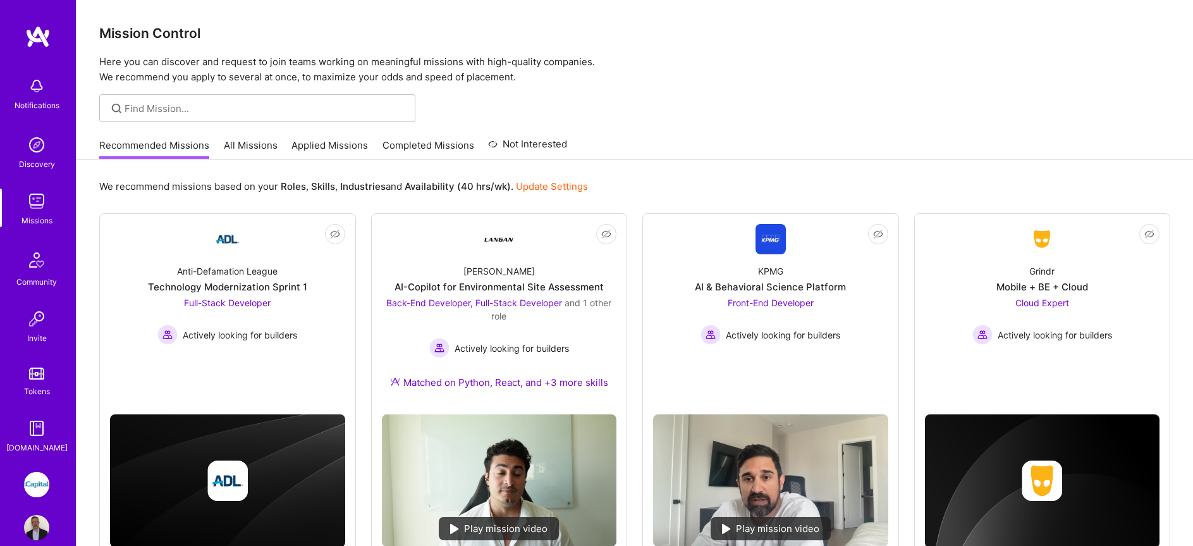  Describe the element at coordinates (37, 428) in the screenshot. I see `img: guide book` at that location.